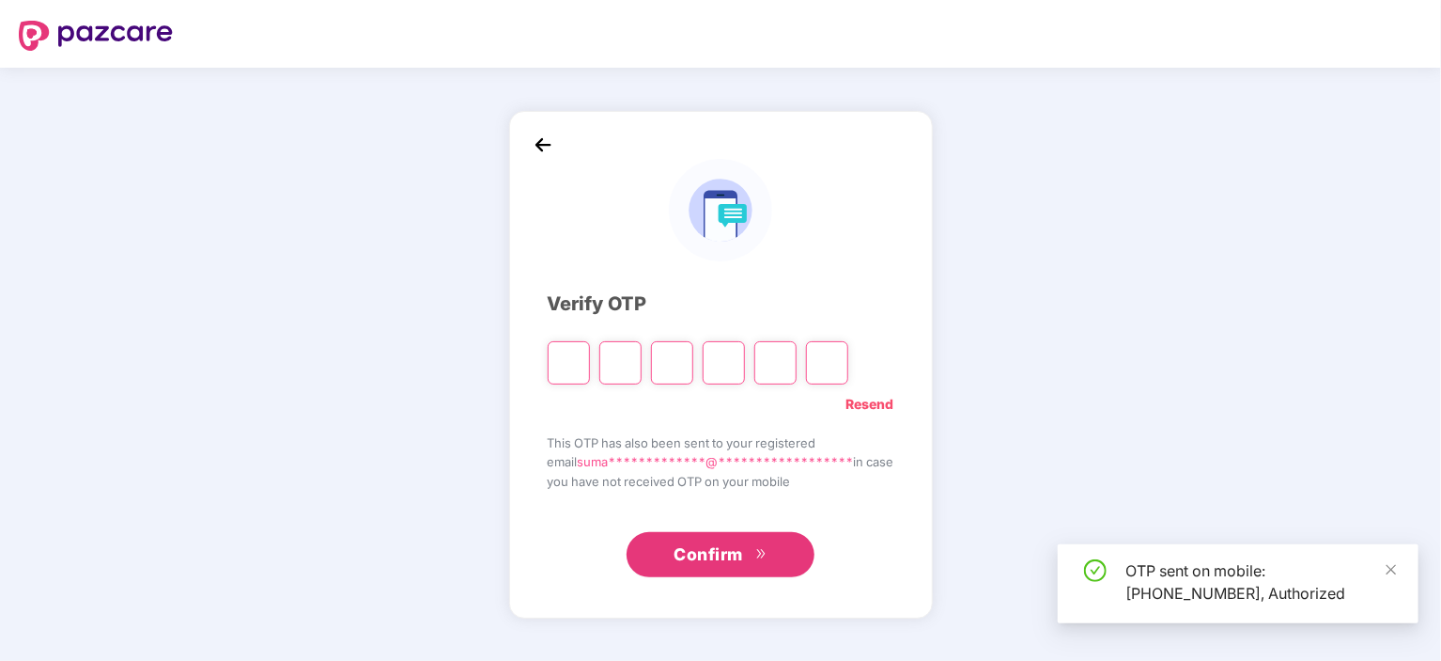 This screenshot has height=661, width=1441. I want to click on input: Digit 3, so click(672, 363).